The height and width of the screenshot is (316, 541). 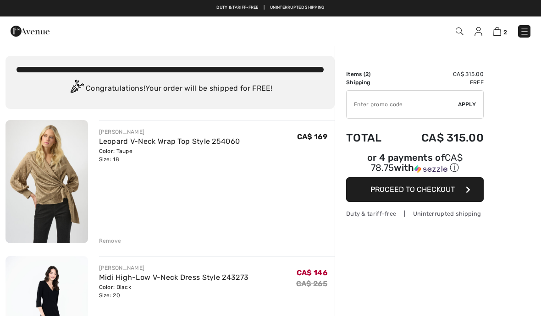 I want to click on td: Free, so click(x=440, y=82).